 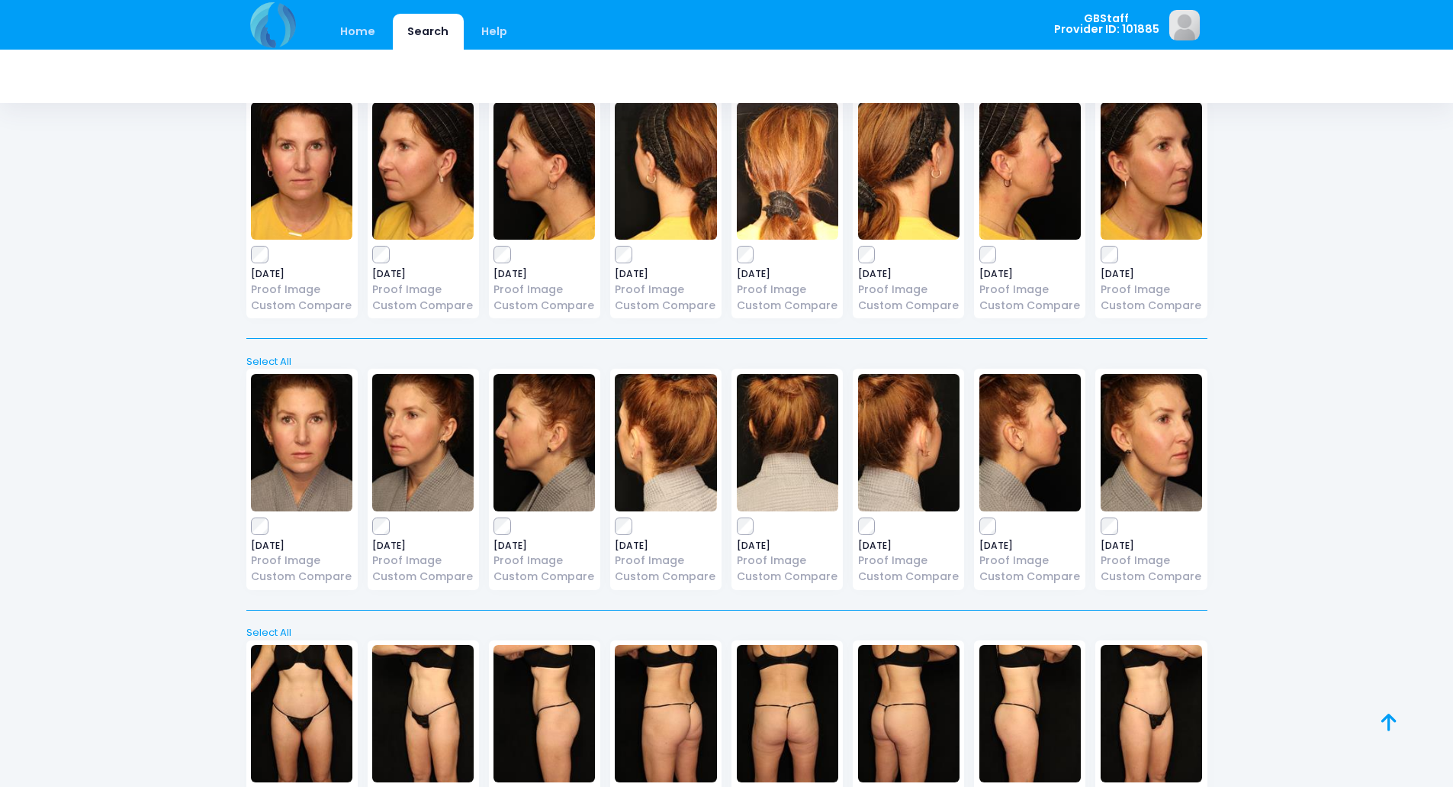 What do you see at coordinates (494, 31) in the screenshot?
I see `a: Help` at bounding box center [494, 31].